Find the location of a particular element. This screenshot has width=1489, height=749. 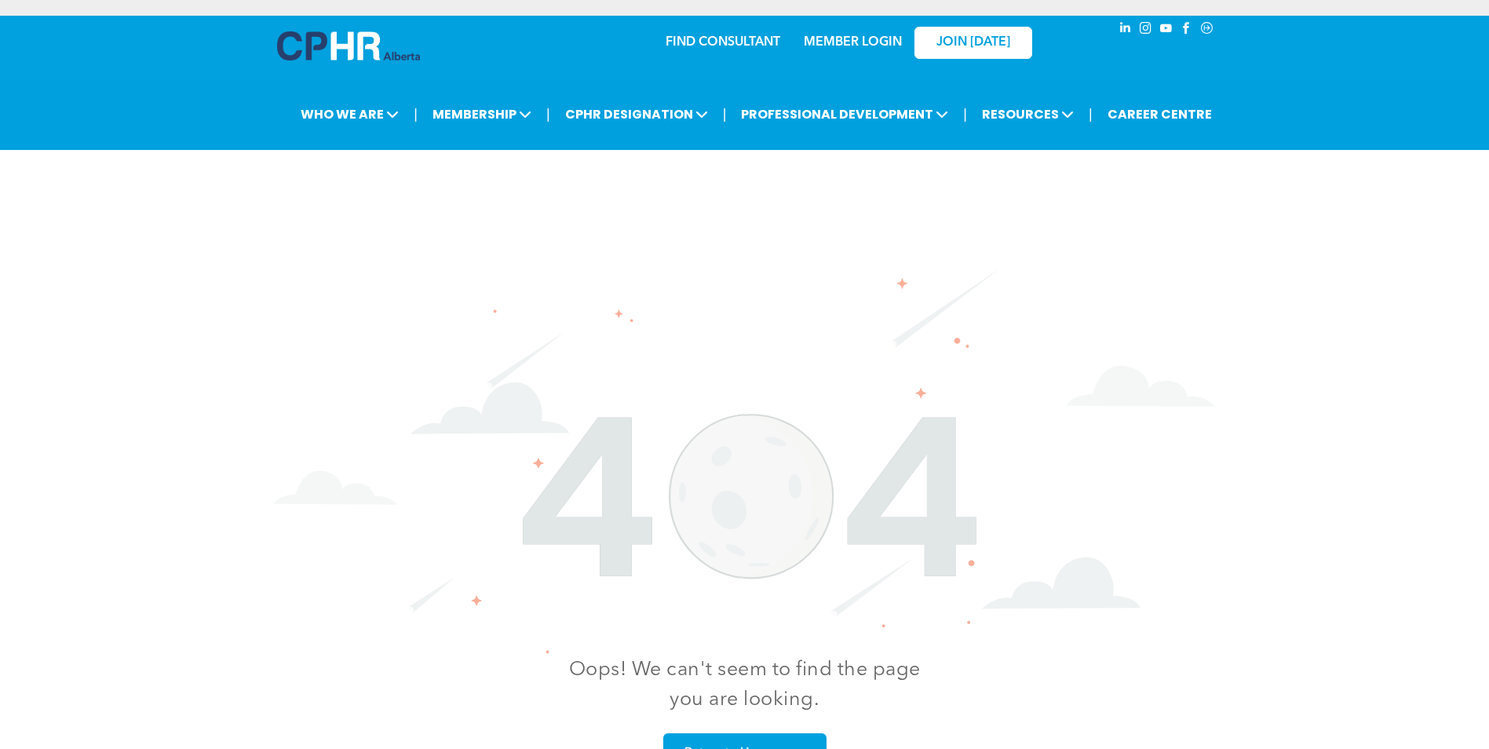

a: FIND CONSULTANT is located at coordinates (723, 42).